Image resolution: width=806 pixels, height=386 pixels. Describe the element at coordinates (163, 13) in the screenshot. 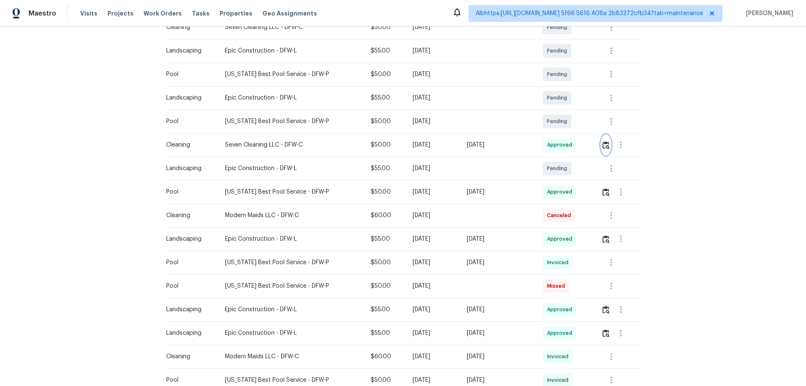

I see `span: Work Orders` at that location.